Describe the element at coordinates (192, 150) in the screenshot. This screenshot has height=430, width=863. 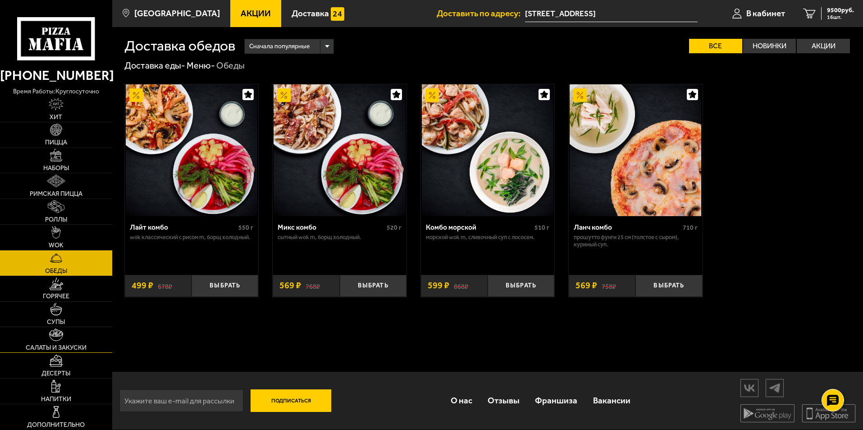
I see `img: Лайт комбо` at that location.